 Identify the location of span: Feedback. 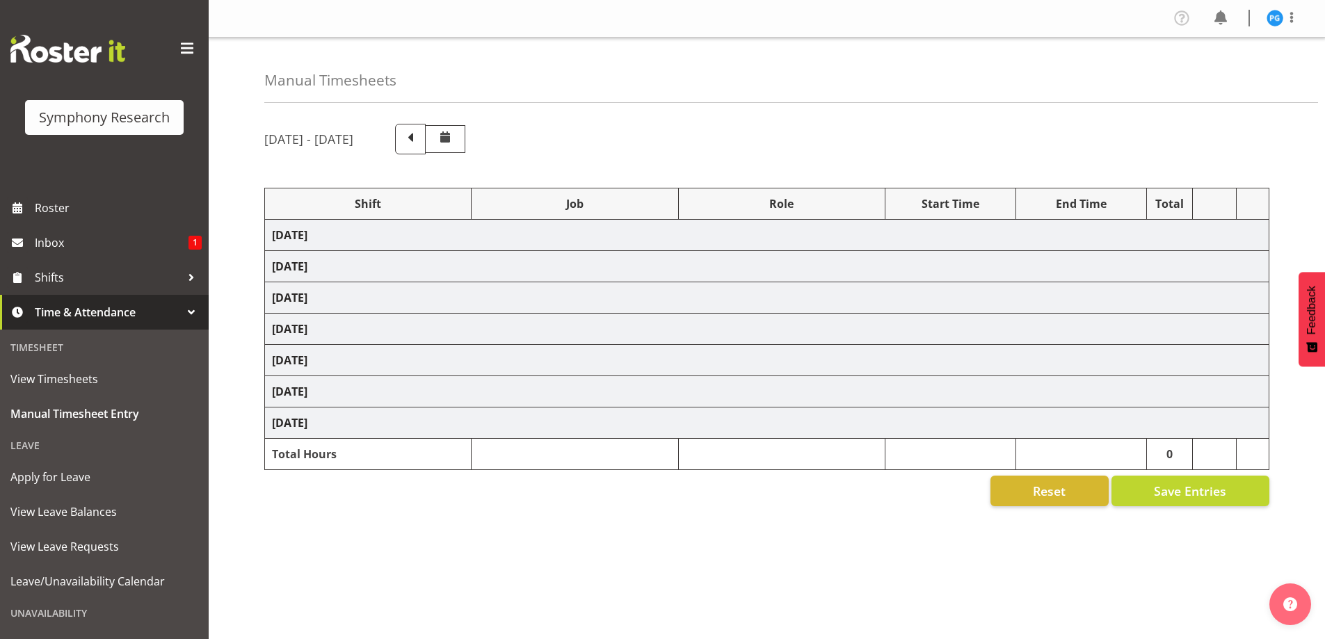
(1312, 310).